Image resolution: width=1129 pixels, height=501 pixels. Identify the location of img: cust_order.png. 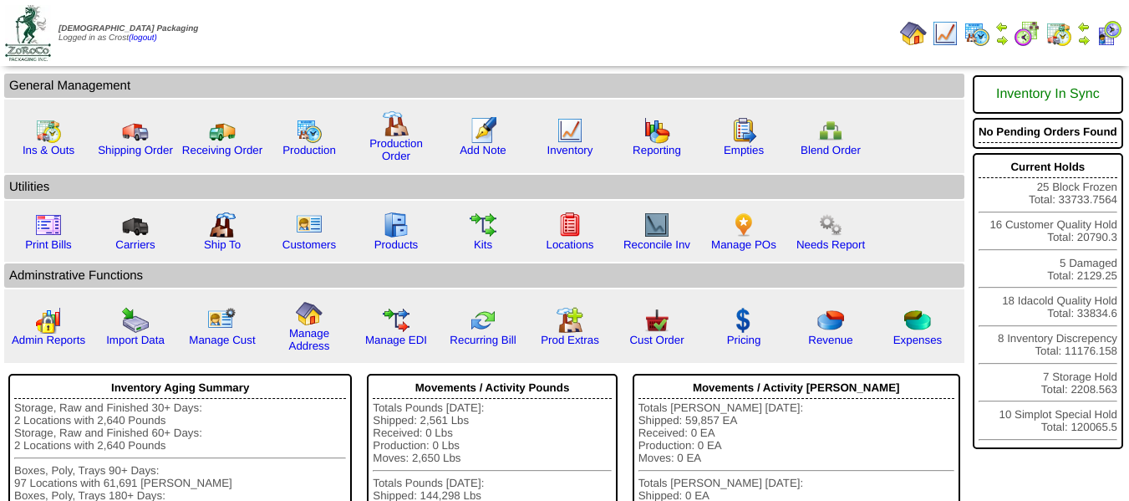
(657, 320).